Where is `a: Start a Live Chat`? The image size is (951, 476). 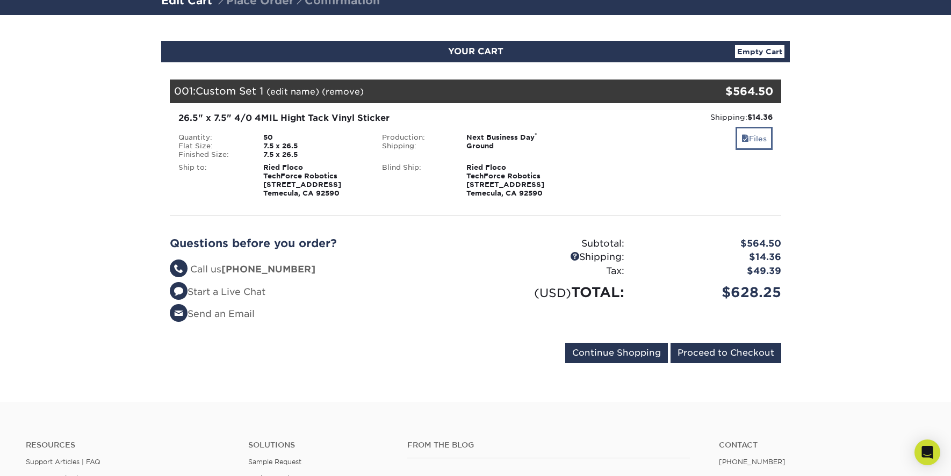 a: Start a Live Chat is located at coordinates (218, 292).